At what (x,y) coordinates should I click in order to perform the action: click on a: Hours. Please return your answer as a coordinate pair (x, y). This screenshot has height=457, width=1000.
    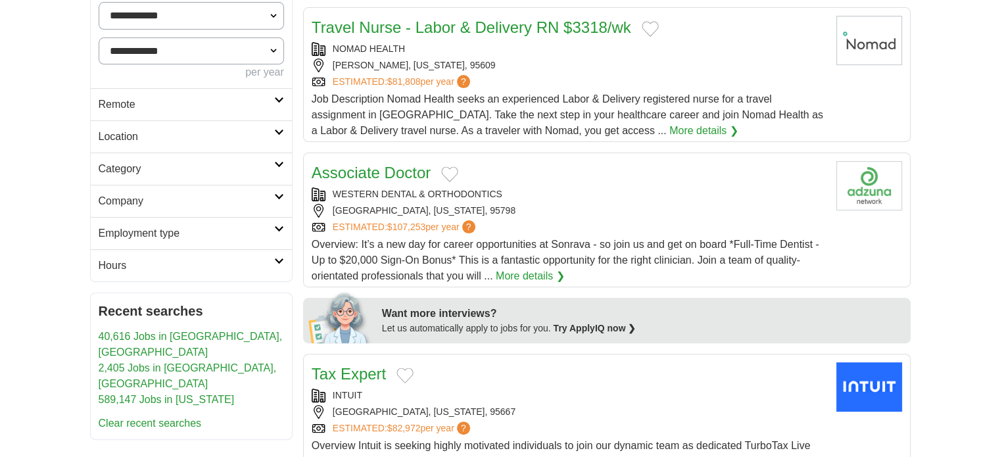
    Looking at the image, I should click on (191, 265).